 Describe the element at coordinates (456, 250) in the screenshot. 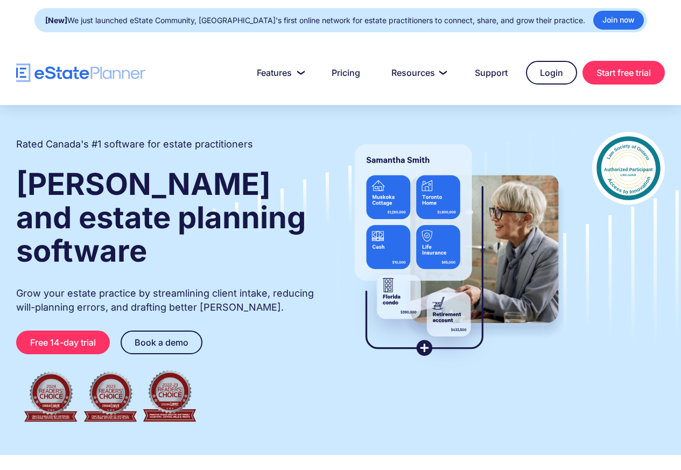

I see `img: estate planner showing wills to their clients, using eState Planner, a leading estate planning so...` at that location.